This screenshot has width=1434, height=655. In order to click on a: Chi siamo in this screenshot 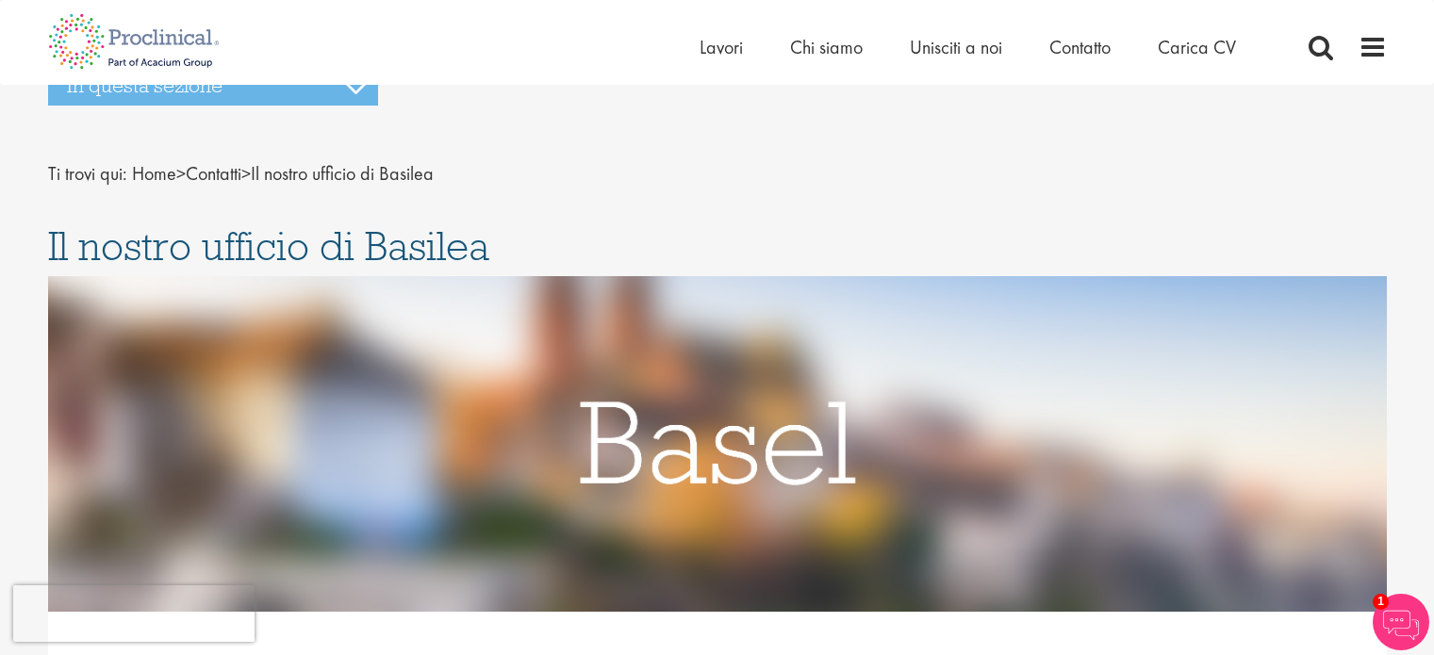, I will do `click(826, 47)`.